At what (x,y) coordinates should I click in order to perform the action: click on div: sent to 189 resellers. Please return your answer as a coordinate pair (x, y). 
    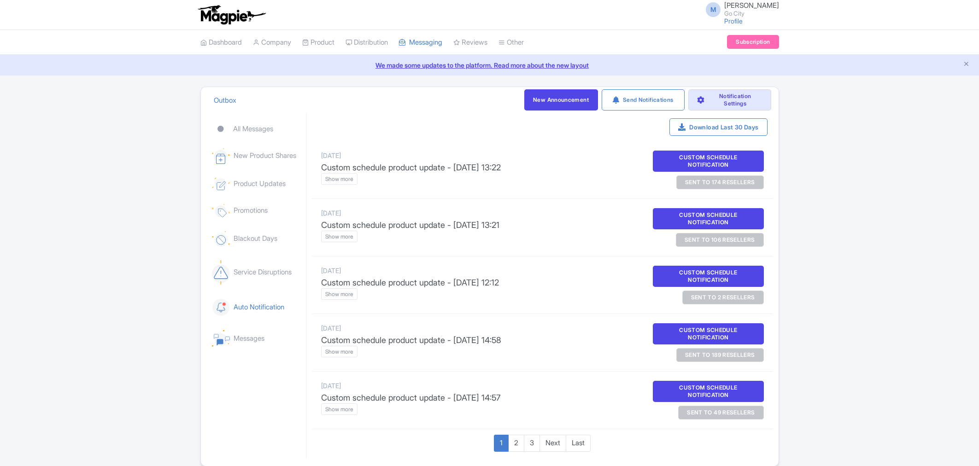
    Looking at the image, I should click on (720, 355).